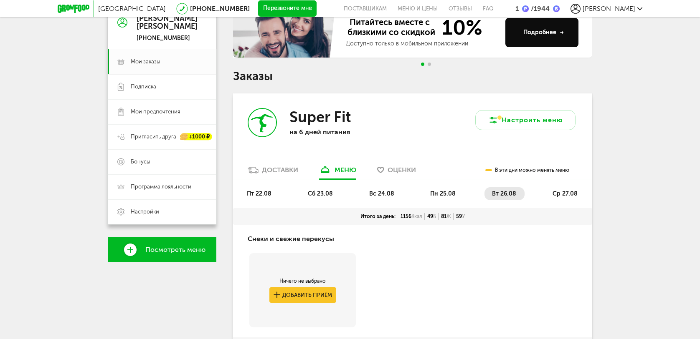  Describe the element at coordinates (448, 217) in the screenshot. I see `span: Ж` at that location.